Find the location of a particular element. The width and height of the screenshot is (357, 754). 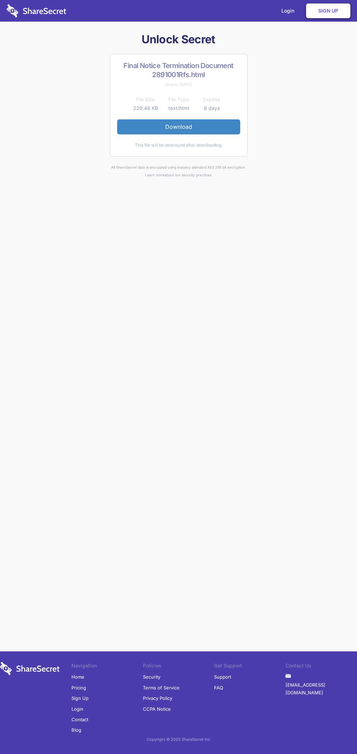

th: File Size is located at coordinates (146, 99).